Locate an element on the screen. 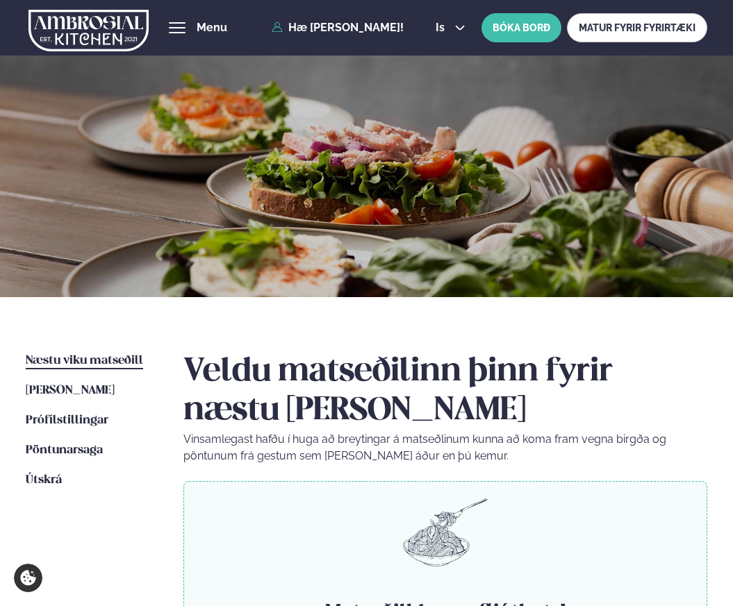 Image resolution: width=733 pixels, height=606 pixels. span: Útskrá is located at coordinates (44, 480).